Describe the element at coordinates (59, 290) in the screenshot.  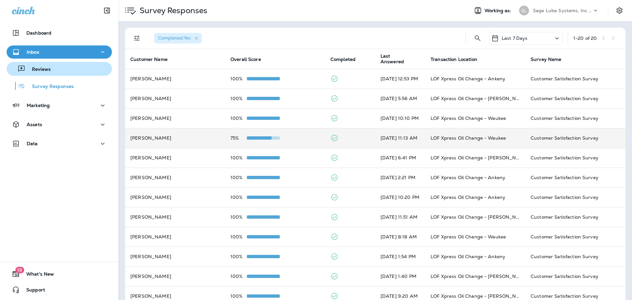
I see `button: Support` at that location.